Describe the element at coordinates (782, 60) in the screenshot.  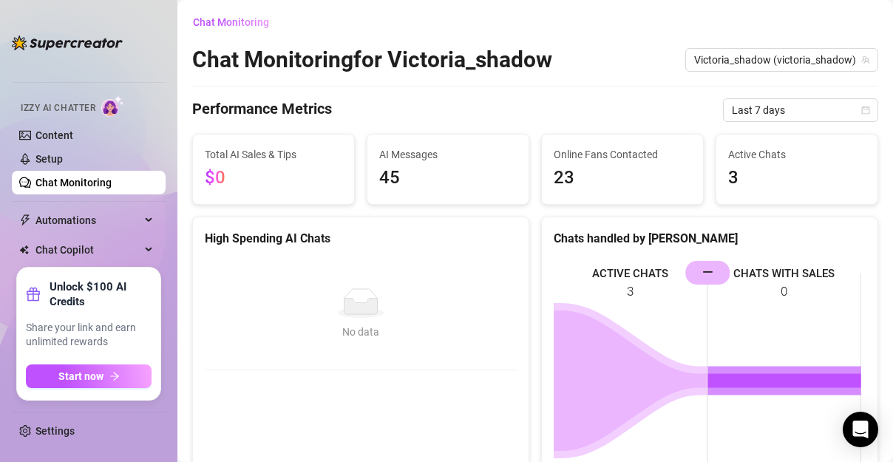
I see `span: Victoria_shadow (victoria_shadow)` at that location.